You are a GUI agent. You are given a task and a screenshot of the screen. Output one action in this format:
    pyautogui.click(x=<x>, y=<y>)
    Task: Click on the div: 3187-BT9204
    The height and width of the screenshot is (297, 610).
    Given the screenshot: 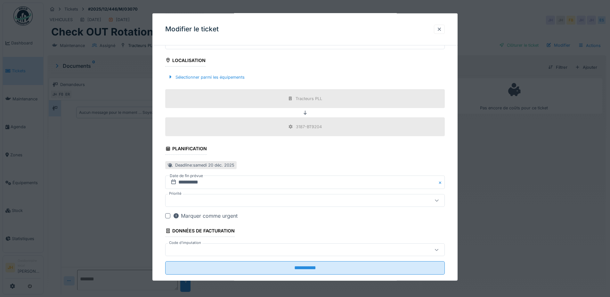 What is the action you would take?
    pyautogui.click(x=309, y=127)
    